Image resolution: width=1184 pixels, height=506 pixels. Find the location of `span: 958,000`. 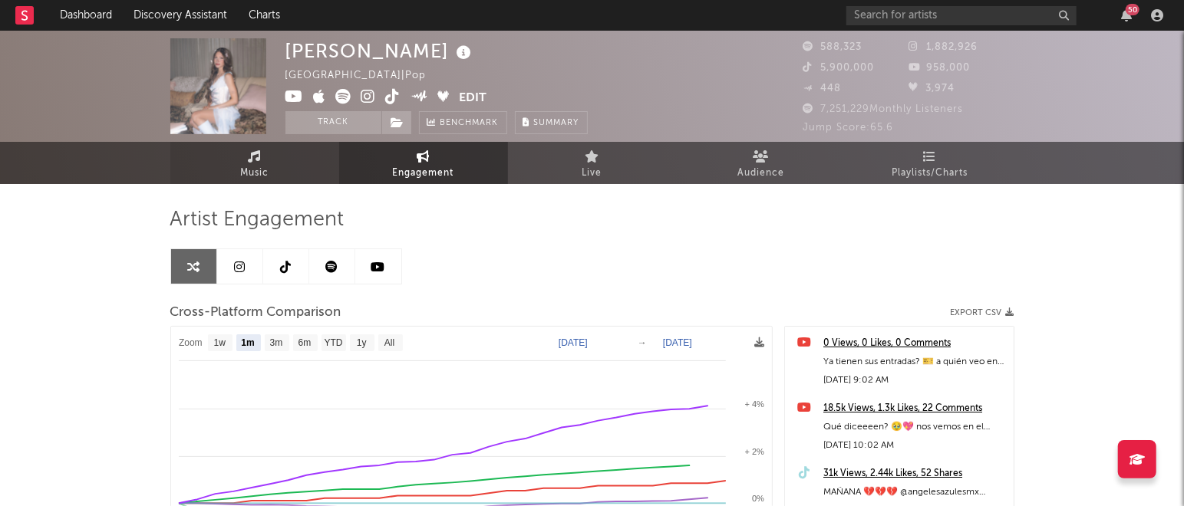

span: 958,000 is located at coordinates (939, 68).